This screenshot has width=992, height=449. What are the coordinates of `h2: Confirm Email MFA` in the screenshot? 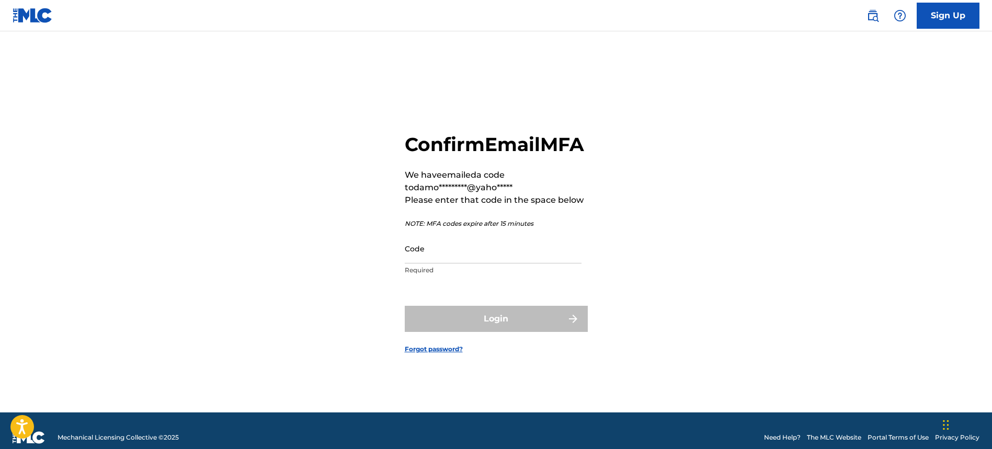 It's located at (496, 144).